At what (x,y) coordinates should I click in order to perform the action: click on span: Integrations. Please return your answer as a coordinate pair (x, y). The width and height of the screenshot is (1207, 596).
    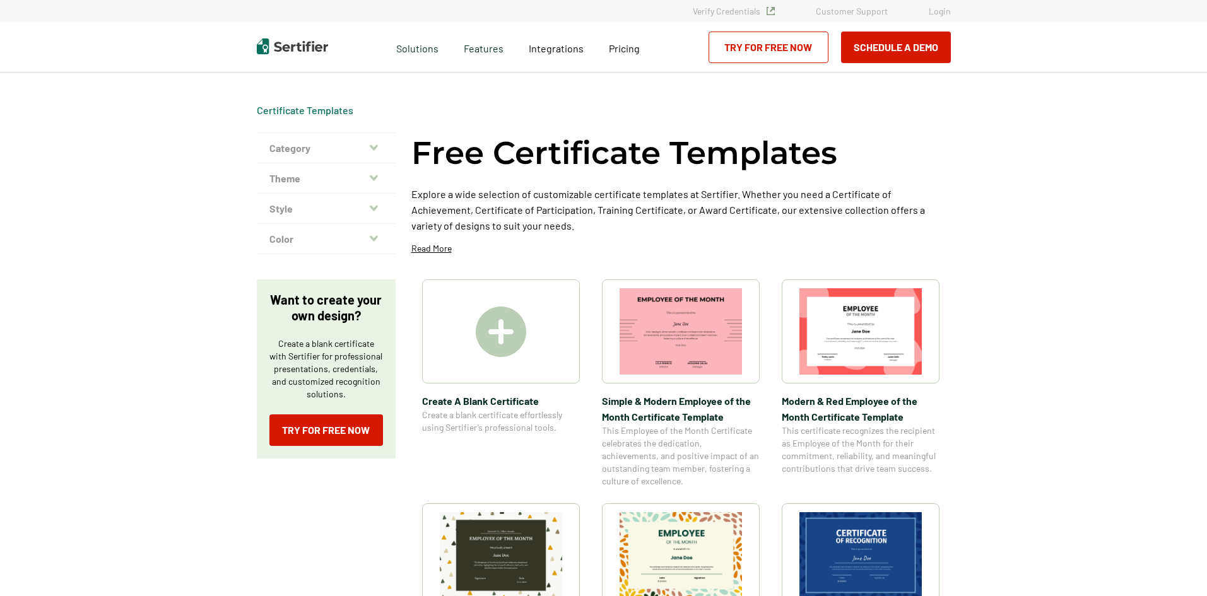
    Looking at the image, I should click on (556, 48).